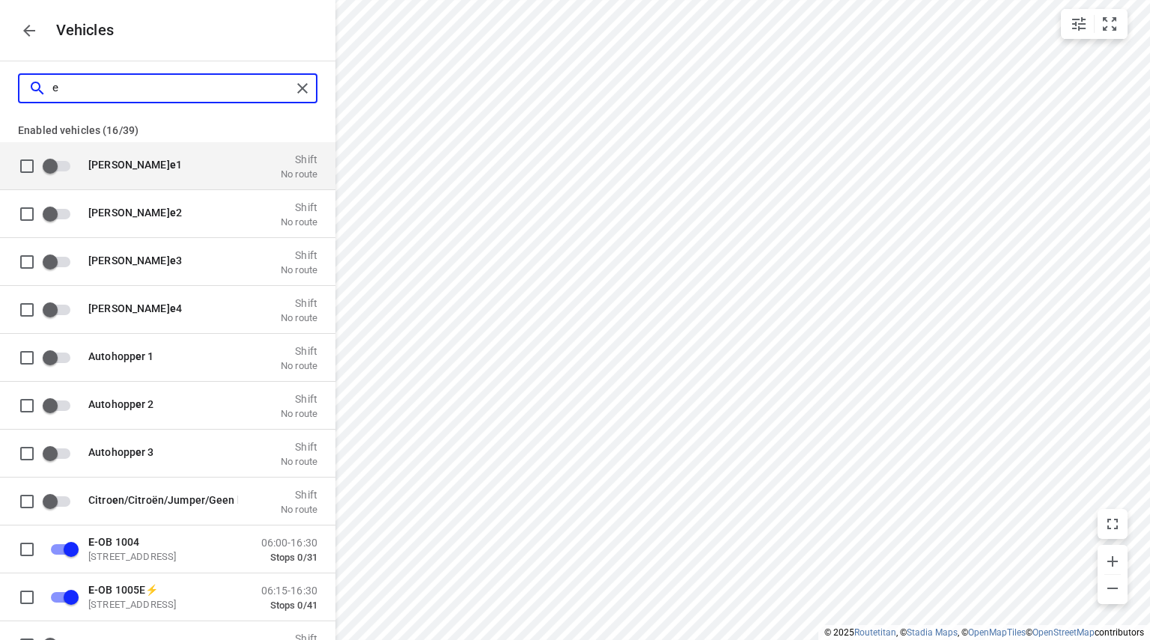 This screenshot has width=1150, height=640. Describe the element at coordinates (289, 590) in the screenshot. I see `p: 06:15-16:30` at that location.